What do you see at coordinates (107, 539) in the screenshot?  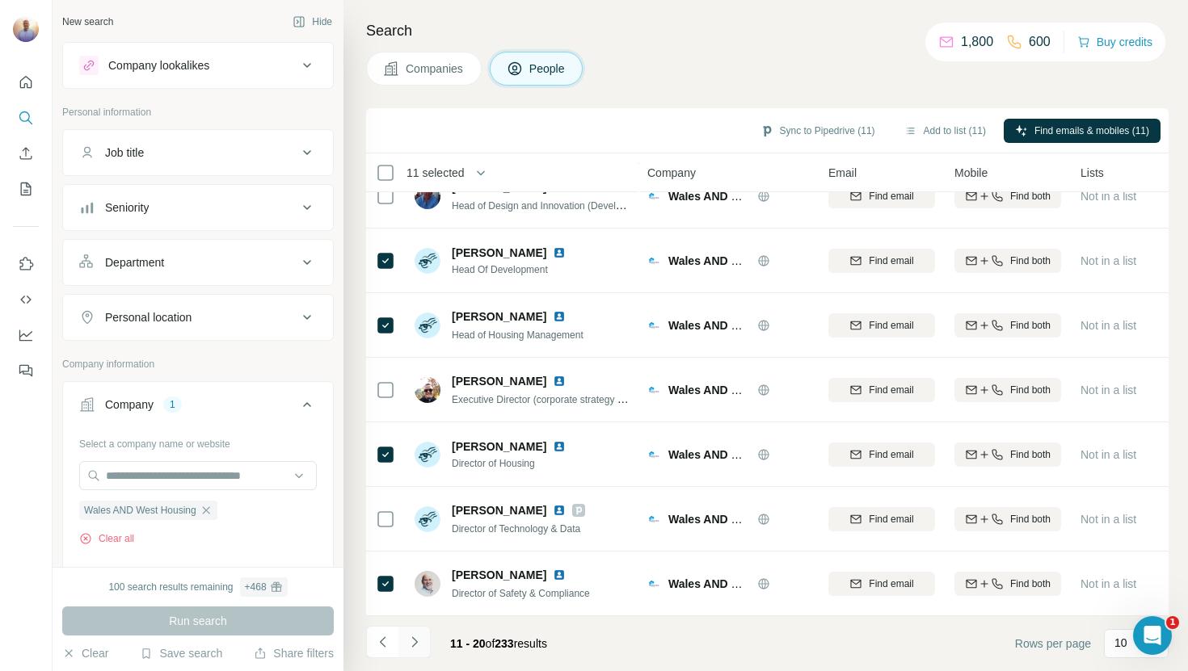 I see `button: Clear all` at bounding box center [107, 539].